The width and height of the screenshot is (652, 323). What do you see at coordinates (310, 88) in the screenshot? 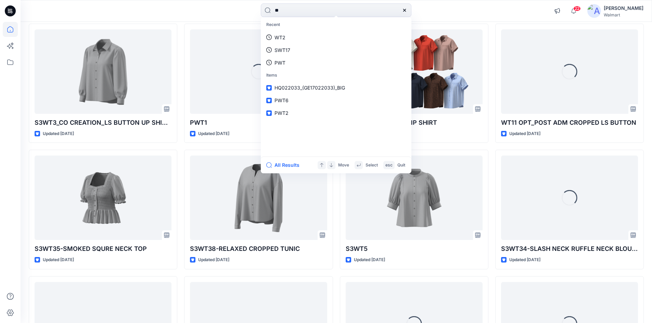
I see `span: HQ022033_(GE17022033)_BIG` at bounding box center [310, 88].